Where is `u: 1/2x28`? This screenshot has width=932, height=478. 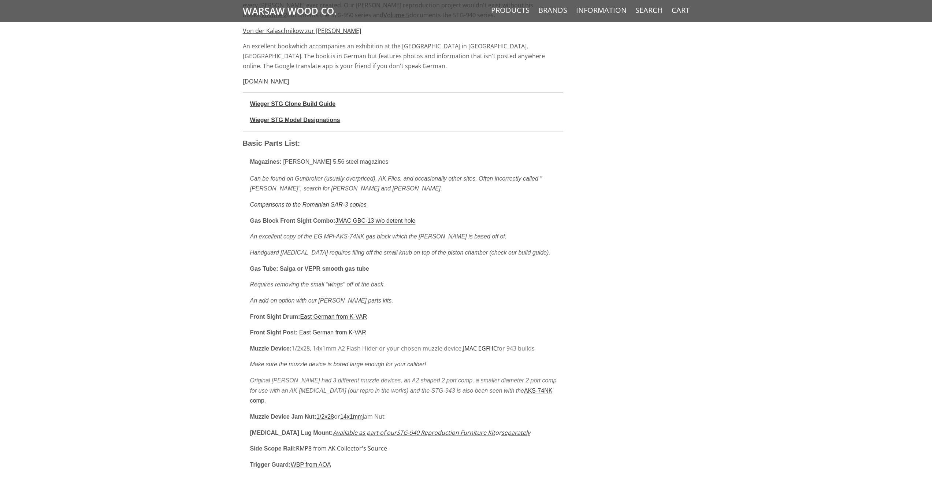
u: 1/2x28 is located at coordinates (325, 417).